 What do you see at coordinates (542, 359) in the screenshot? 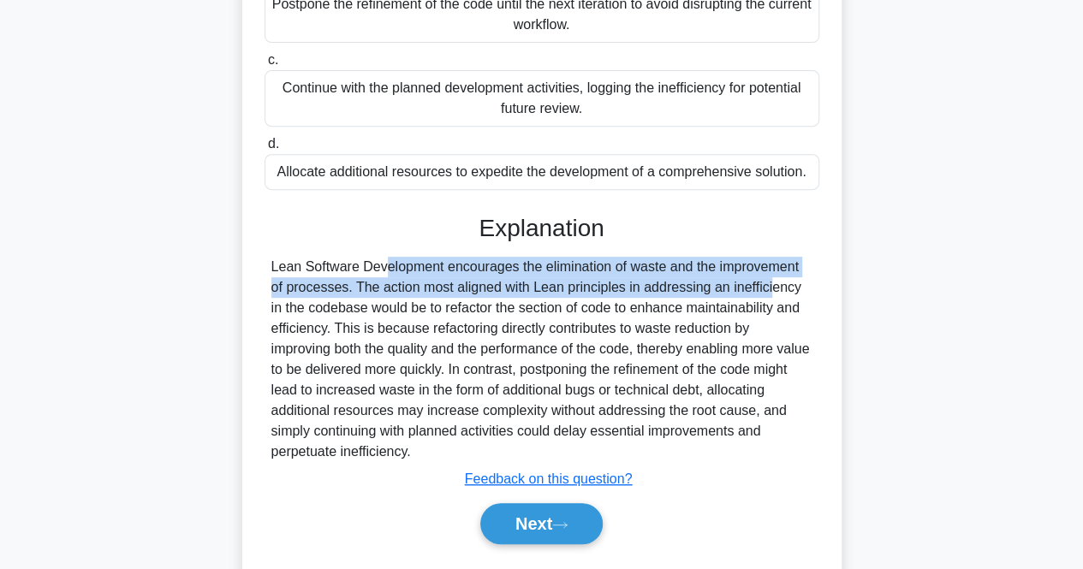
I see `div: Lean Software Development encourages the elimination of waste and the improvement of processes. T...` at bounding box center [542, 359].